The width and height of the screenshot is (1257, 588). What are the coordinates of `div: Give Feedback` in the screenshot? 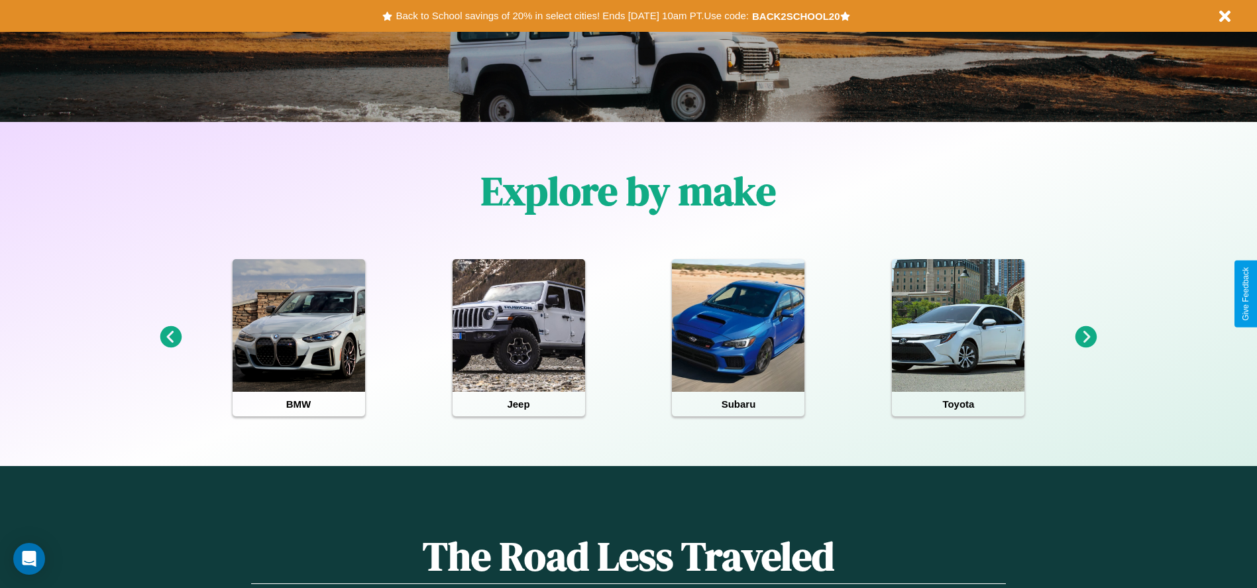 It's located at (1246, 294).